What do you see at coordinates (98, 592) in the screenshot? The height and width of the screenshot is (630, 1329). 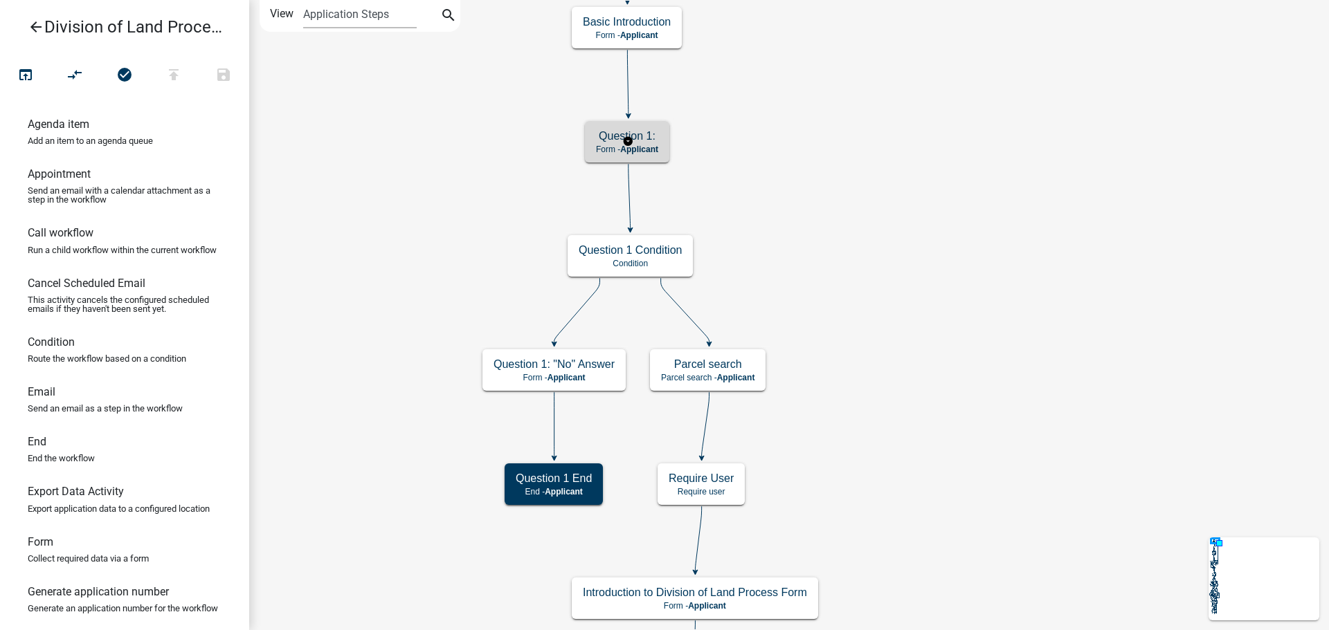 I see `h6: Generate application number` at bounding box center [98, 592].